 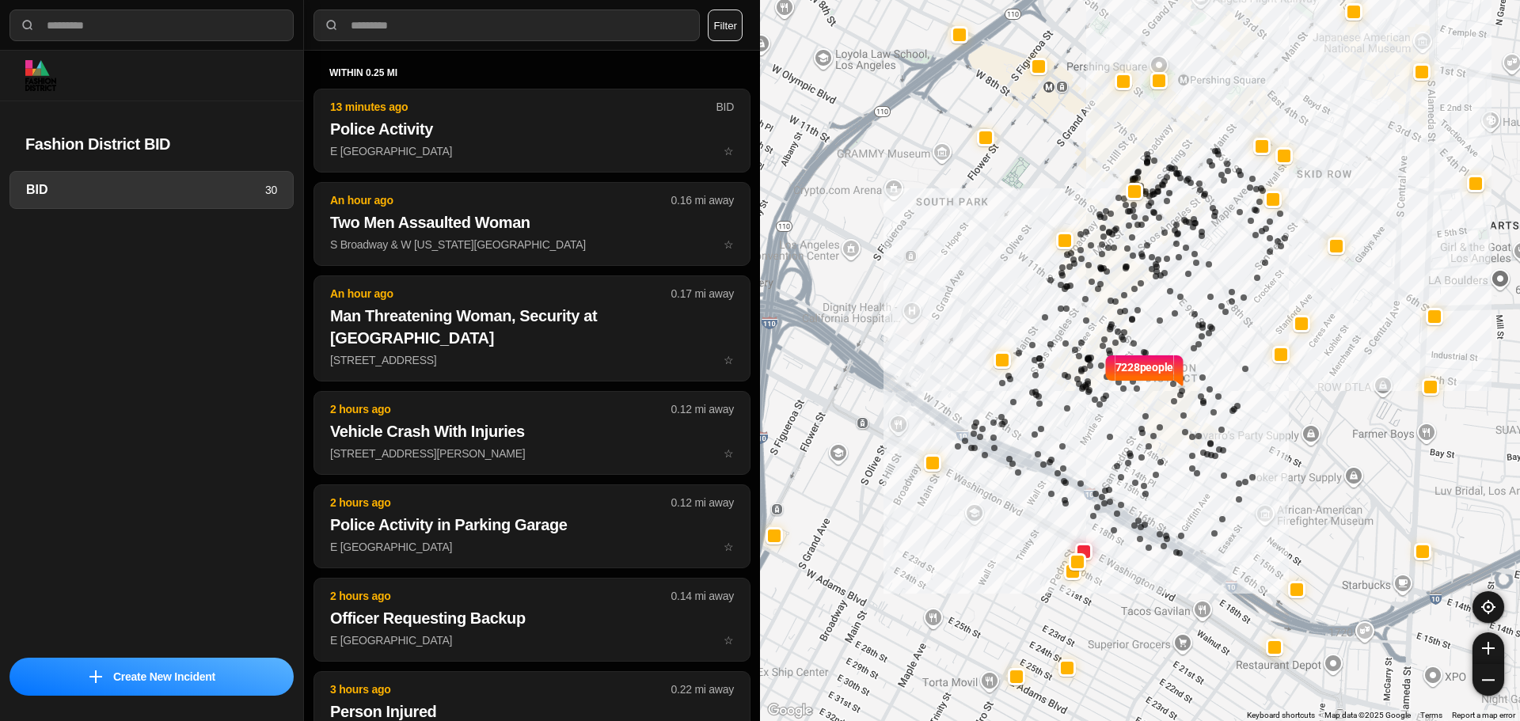 I want to click on img: recenter, so click(x=1489, y=607).